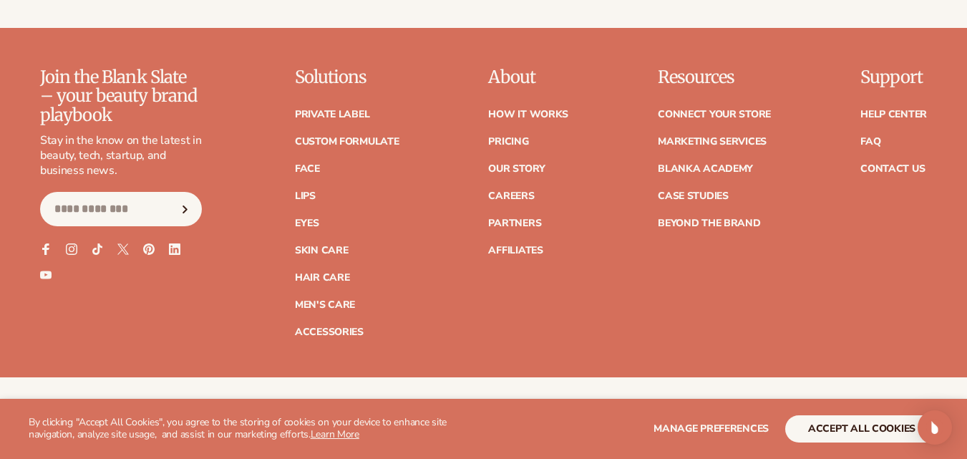 This screenshot has height=459, width=967. What do you see at coordinates (307, 223) in the screenshot?
I see `a: Eyes` at bounding box center [307, 223].